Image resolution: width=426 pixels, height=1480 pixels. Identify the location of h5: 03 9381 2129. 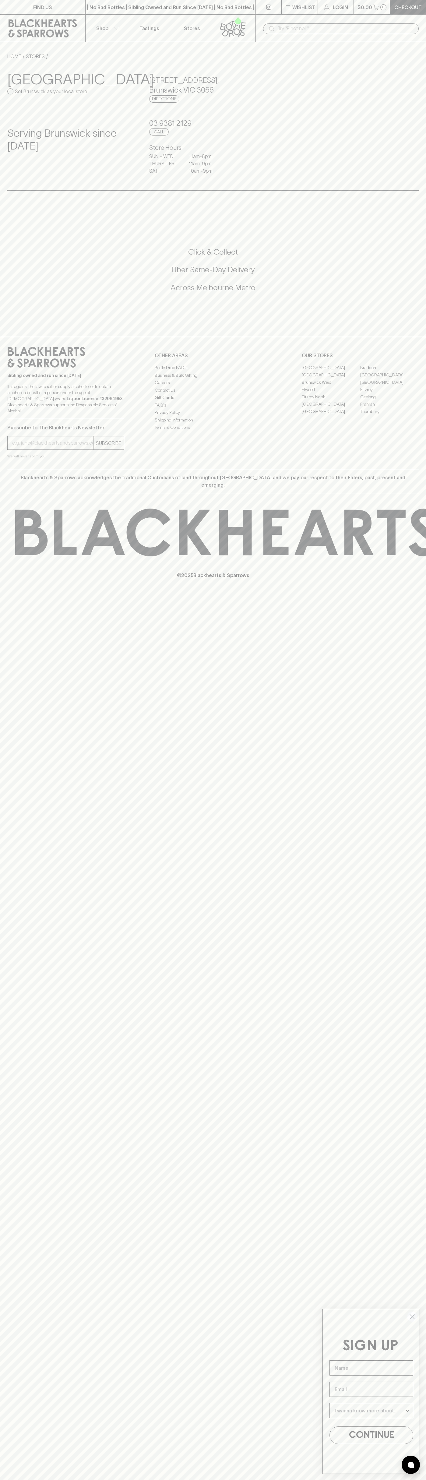
(213, 123).